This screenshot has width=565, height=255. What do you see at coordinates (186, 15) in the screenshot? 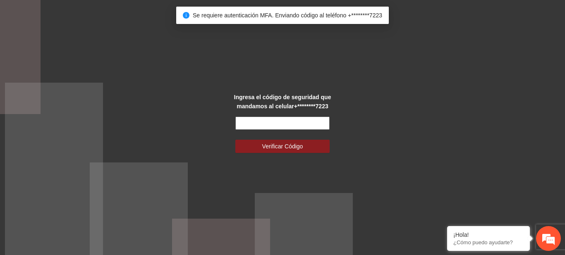
I see `span: info-circle` at bounding box center [186, 15].